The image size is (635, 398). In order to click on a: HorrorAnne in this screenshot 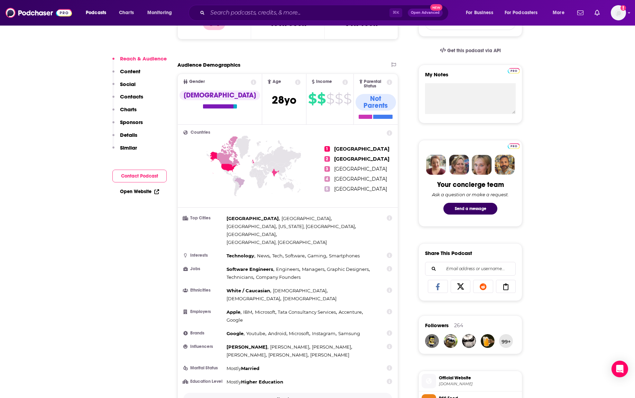, I will do `click(469, 341)`.